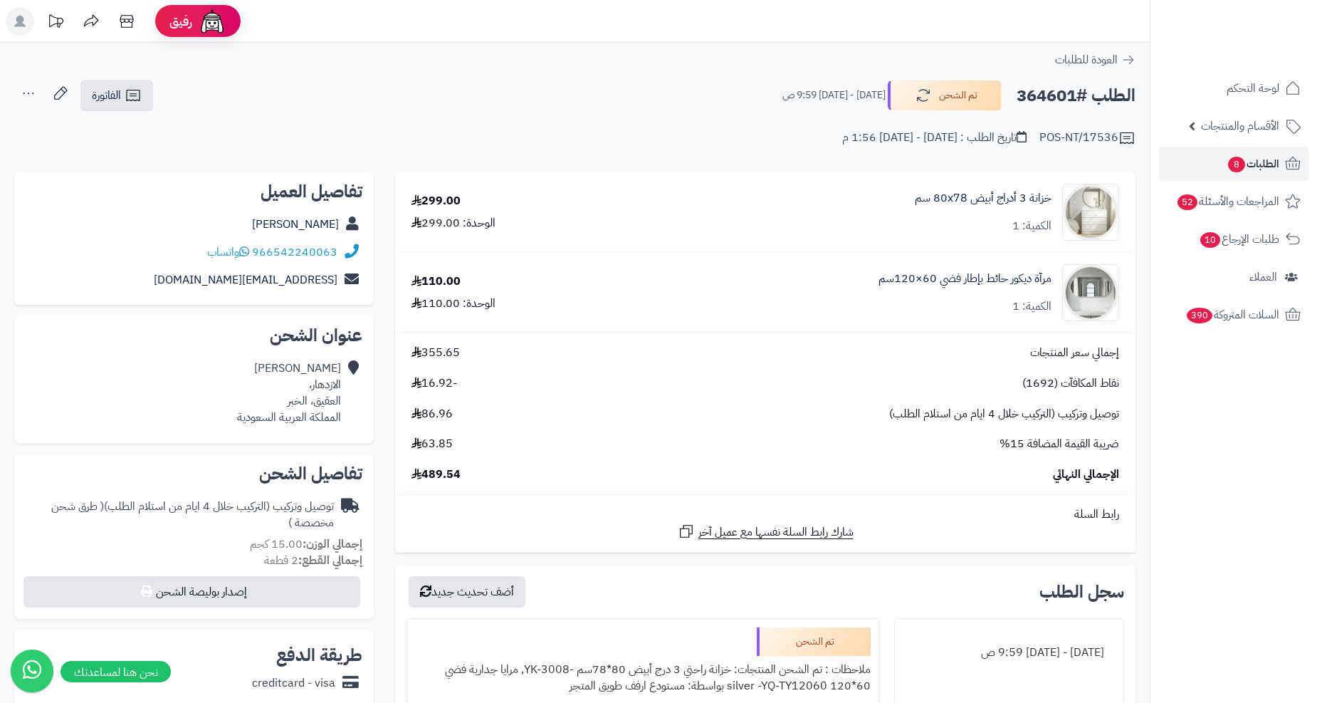 This screenshot has height=703, width=1317. Describe the element at coordinates (194, 473) in the screenshot. I see `h2: تفاصيل الشحن` at that location.